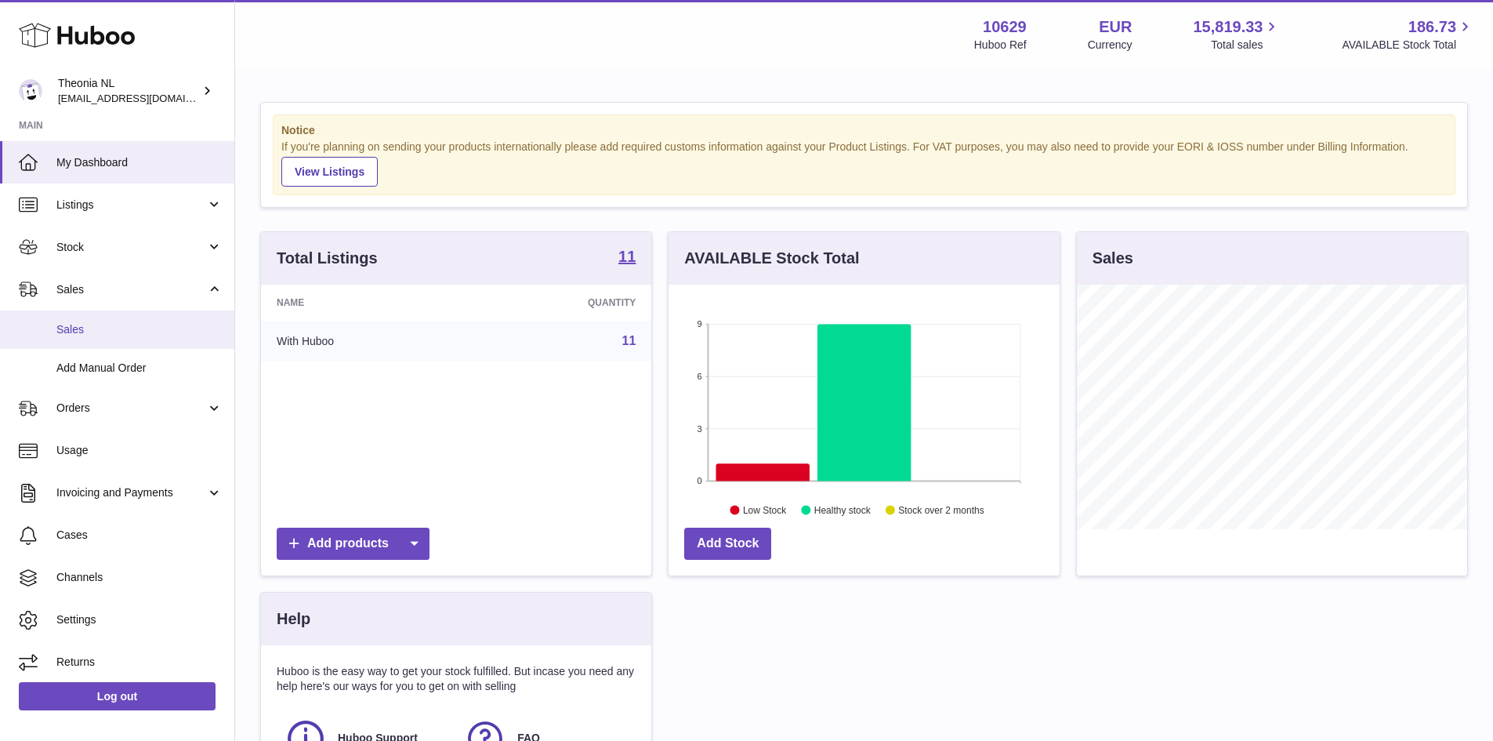 The image size is (1493, 741). Describe the element at coordinates (131, 247) in the screenshot. I see `span: Stock` at that location.